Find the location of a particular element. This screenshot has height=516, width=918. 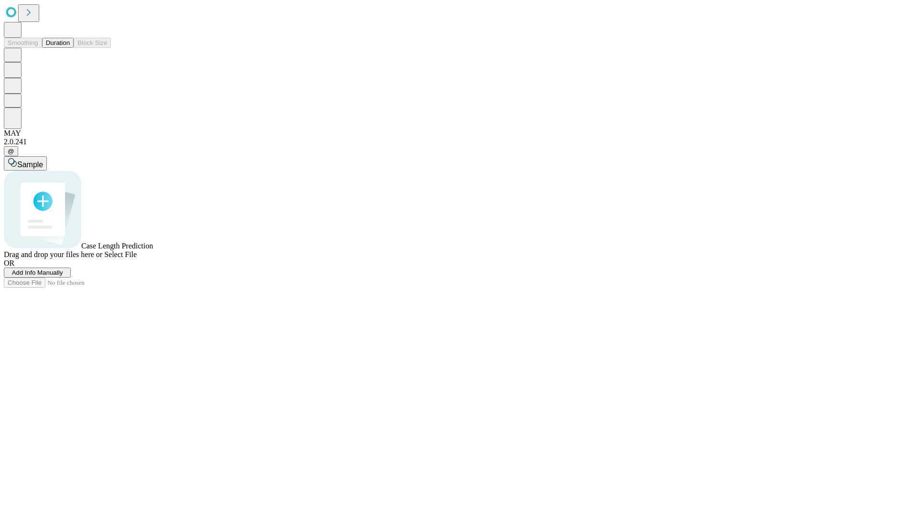

span: Select File is located at coordinates (121, 254).